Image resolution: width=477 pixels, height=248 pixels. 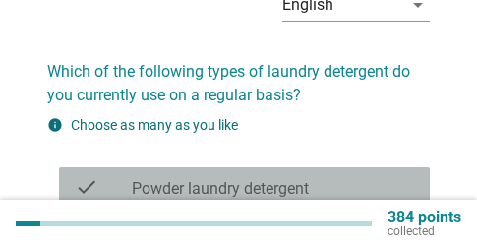 What do you see at coordinates (424, 217) in the screenshot?
I see `p: 384 points` at bounding box center [424, 217].